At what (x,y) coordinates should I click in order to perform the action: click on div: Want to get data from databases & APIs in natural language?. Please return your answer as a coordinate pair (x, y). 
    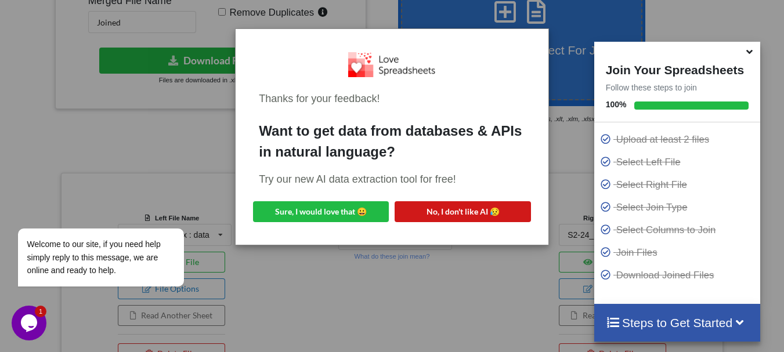
    Looking at the image, I should click on (392, 142).